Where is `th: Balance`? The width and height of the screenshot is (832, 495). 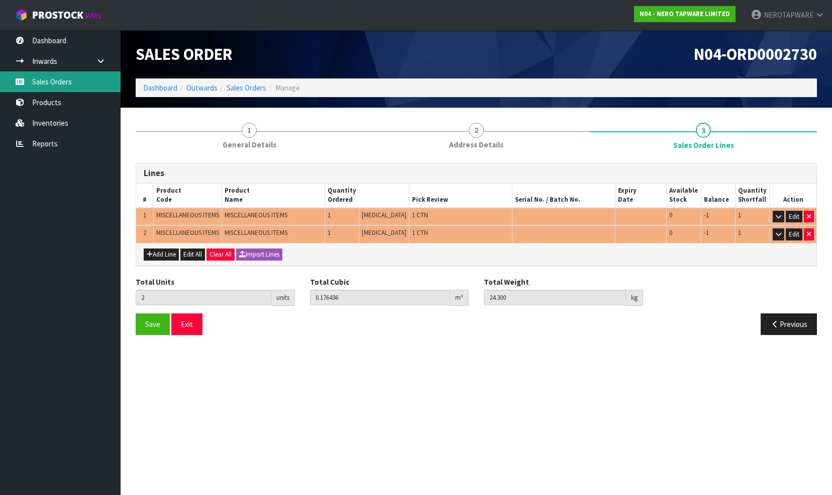 th: Balance is located at coordinates (718, 196).